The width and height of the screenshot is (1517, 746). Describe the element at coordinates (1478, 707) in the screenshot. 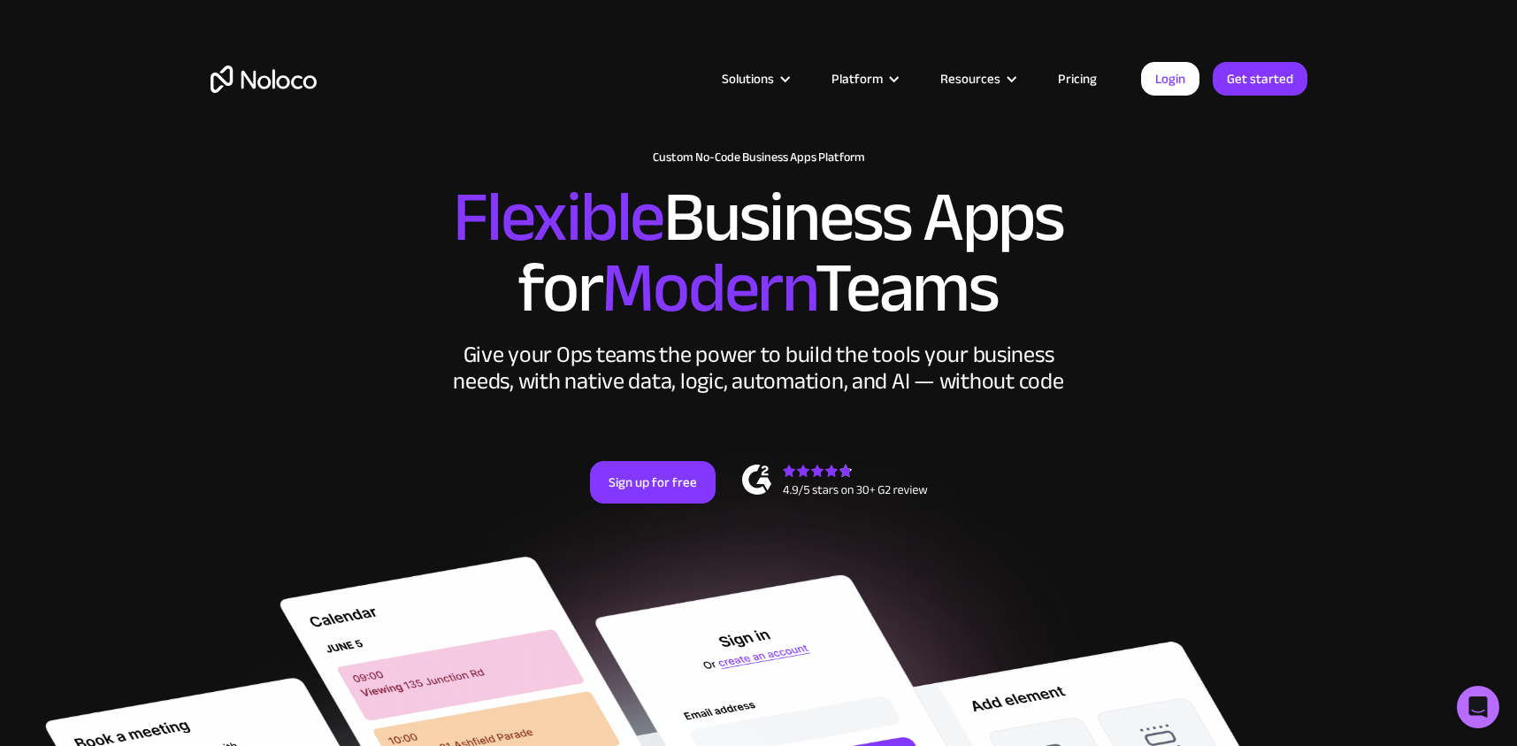

I see `div: Open Intercom Messenger` at that location.